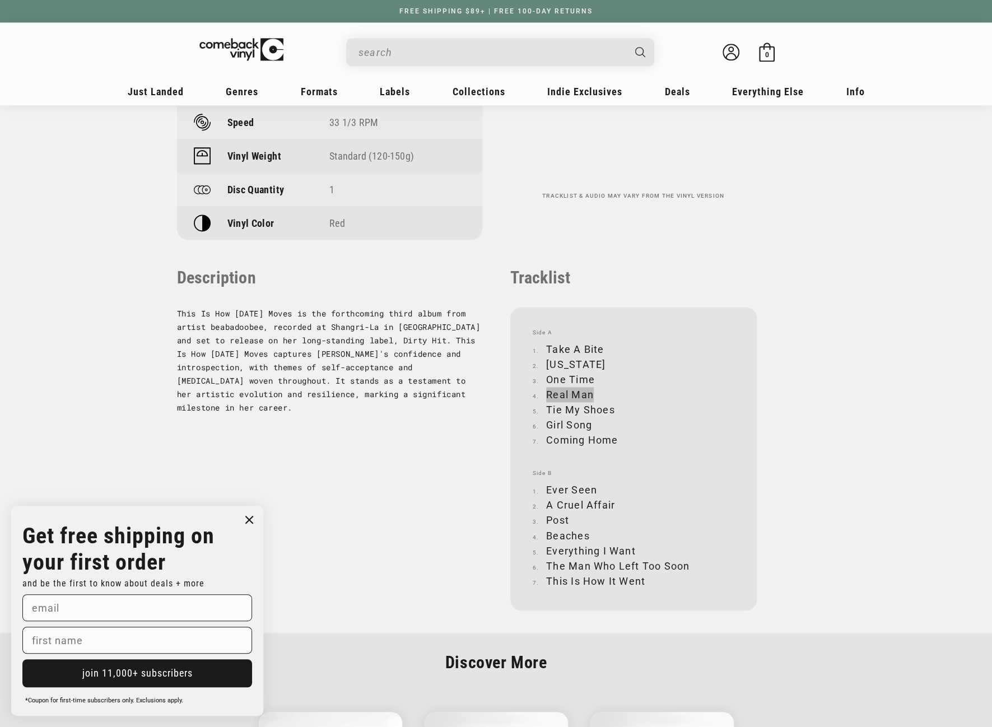 Image resolution: width=992 pixels, height=727 pixels. I want to click on span: Deals, so click(677, 91).